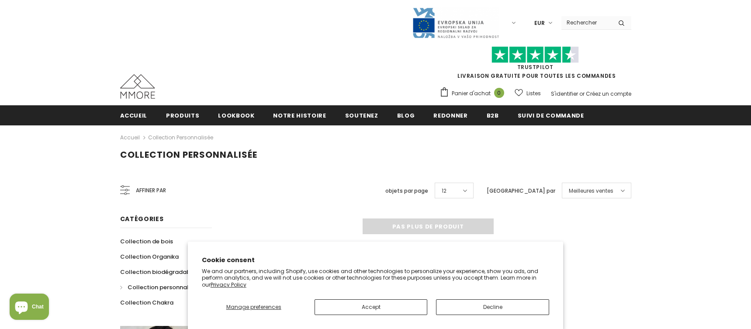 This screenshot has height=329, width=751. What do you see at coordinates (149, 257) in the screenshot?
I see `span: Collection Organika` at bounding box center [149, 257].